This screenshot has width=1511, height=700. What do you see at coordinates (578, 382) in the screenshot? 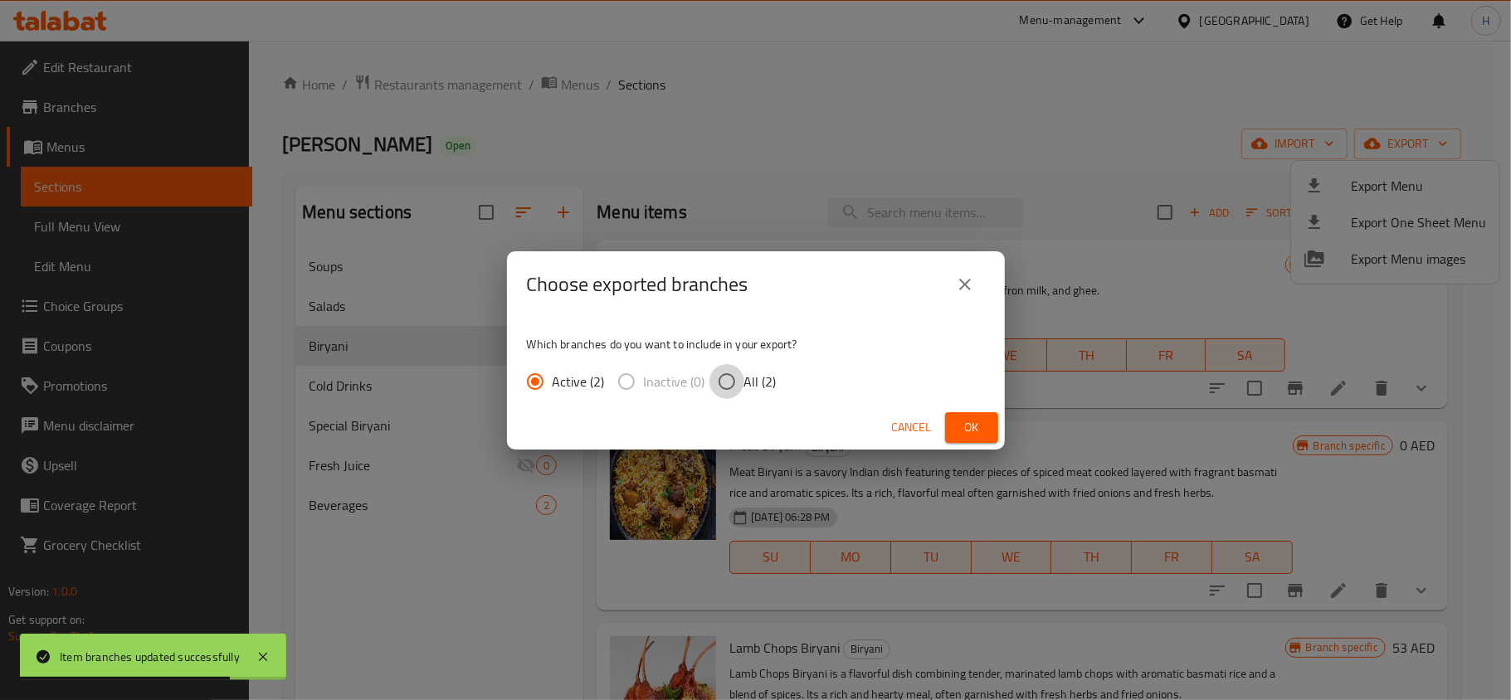
I see `span: Active (2)` at bounding box center [578, 382].